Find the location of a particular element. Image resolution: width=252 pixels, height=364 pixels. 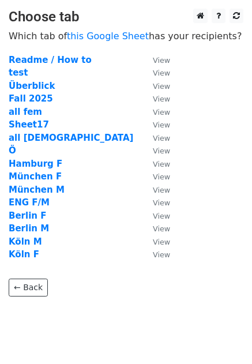

a: Sheet17 is located at coordinates (29, 125).